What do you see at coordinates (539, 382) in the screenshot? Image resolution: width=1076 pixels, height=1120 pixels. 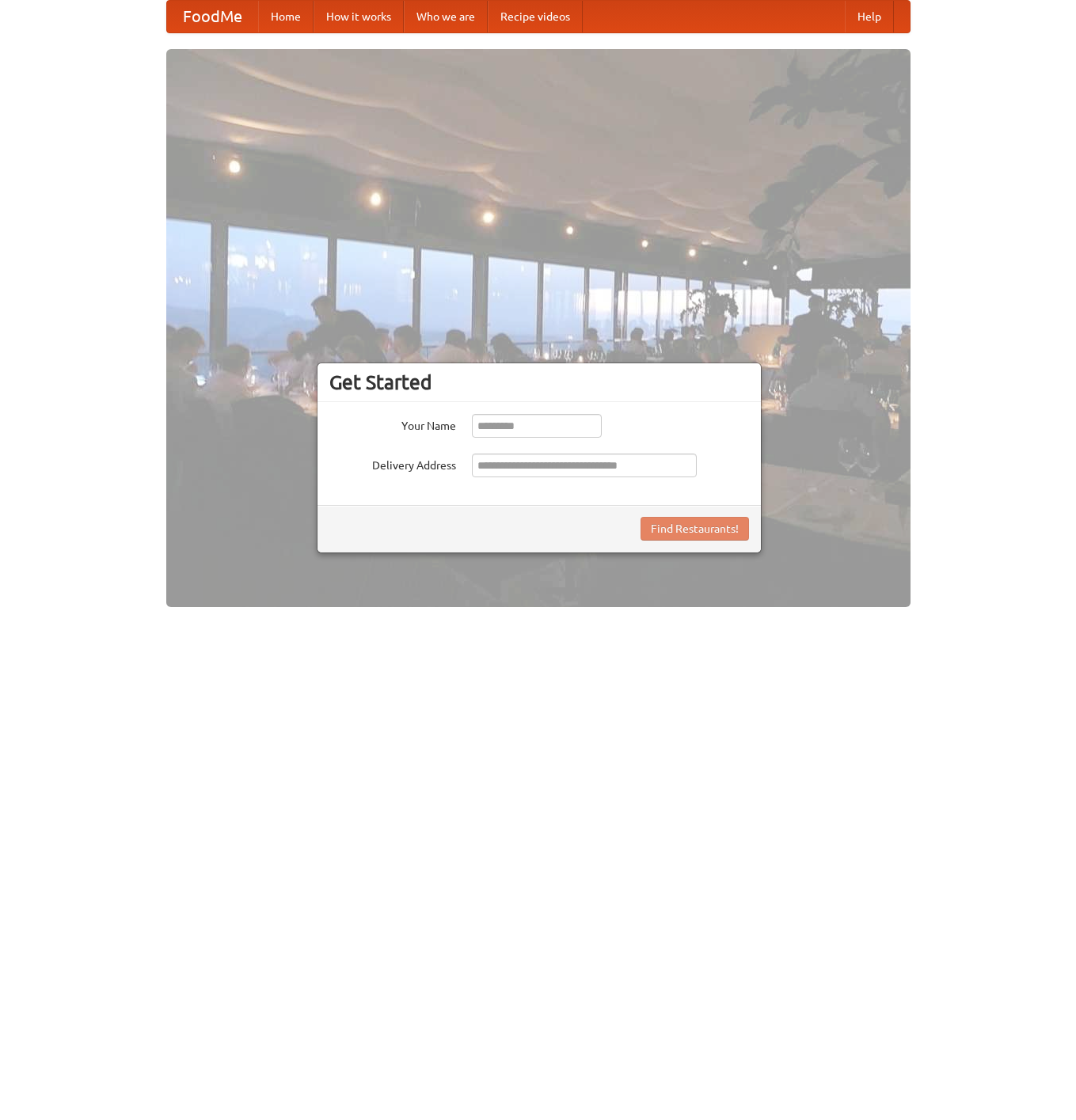 I see `h3: Get Started` at bounding box center [539, 382].